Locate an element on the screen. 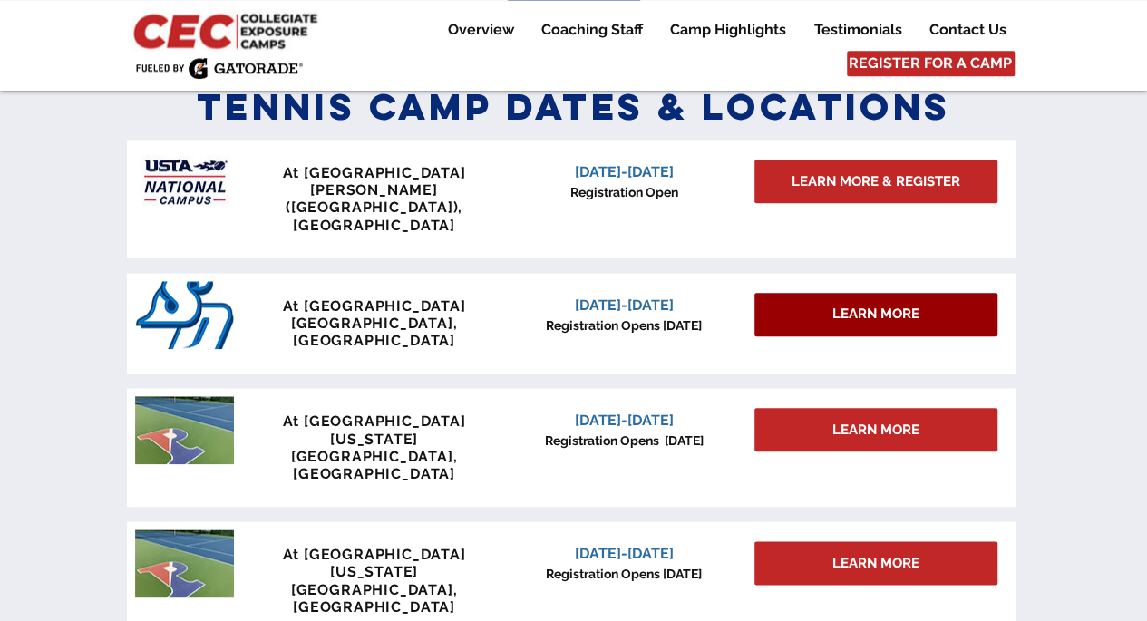  span: Tennis Camp Dates & Locations is located at coordinates (574, 106).